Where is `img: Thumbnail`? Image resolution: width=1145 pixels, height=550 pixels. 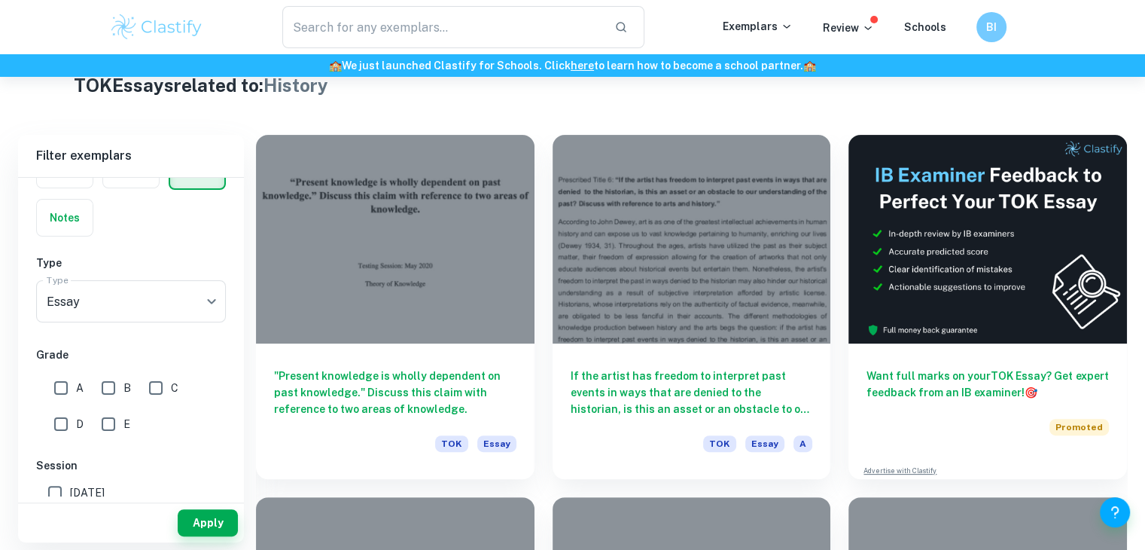 img: Thumbnail is located at coordinates (988, 239).